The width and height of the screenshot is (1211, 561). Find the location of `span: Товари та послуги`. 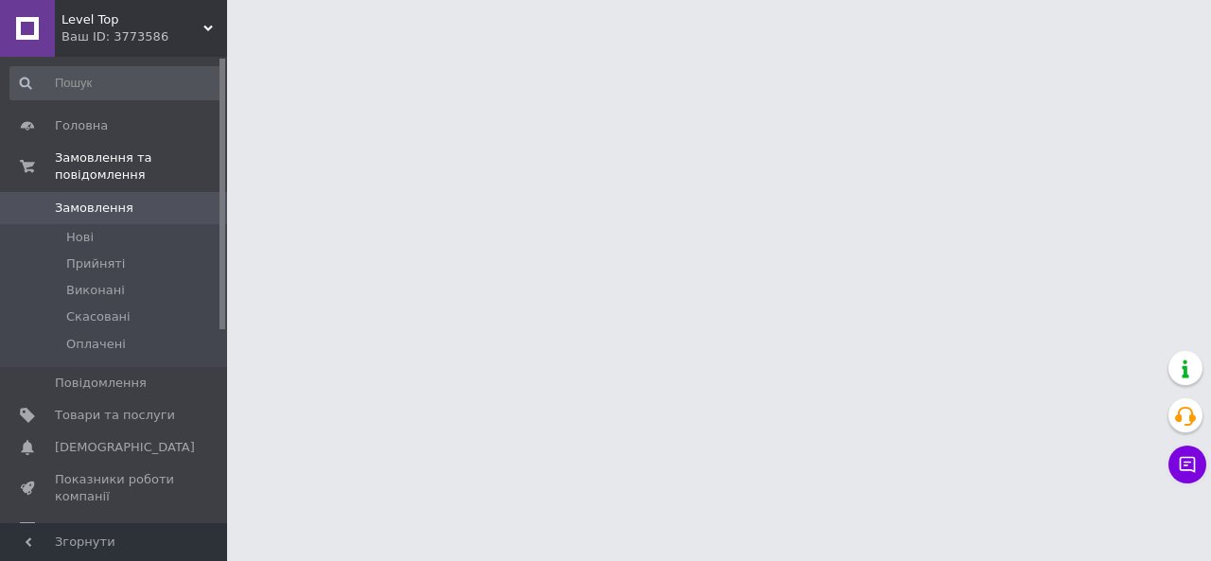

span: Товари та послуги is located at coordinates (115, 415).